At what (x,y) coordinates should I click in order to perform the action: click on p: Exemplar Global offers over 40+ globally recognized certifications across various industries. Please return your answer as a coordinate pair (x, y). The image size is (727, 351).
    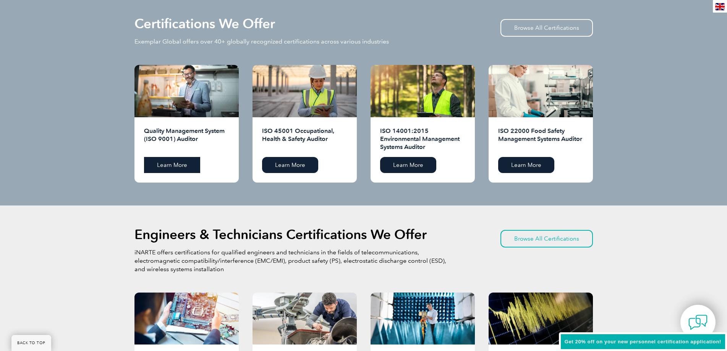
    Looking at the image, I should click on (262, 42).